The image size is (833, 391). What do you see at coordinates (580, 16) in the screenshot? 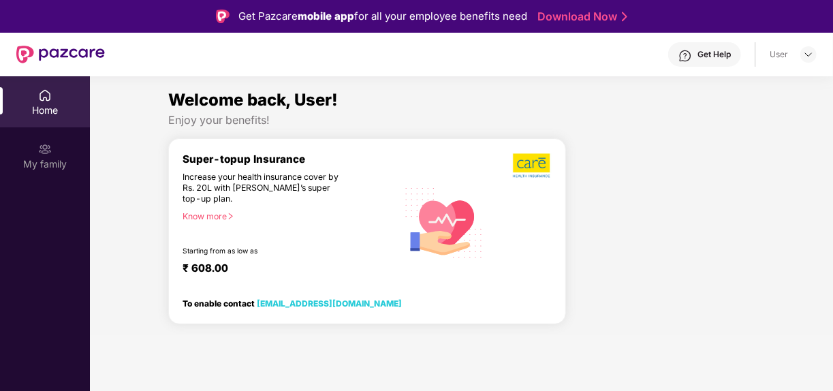
I see `a: Download Now` at bounding box center [580, 16].